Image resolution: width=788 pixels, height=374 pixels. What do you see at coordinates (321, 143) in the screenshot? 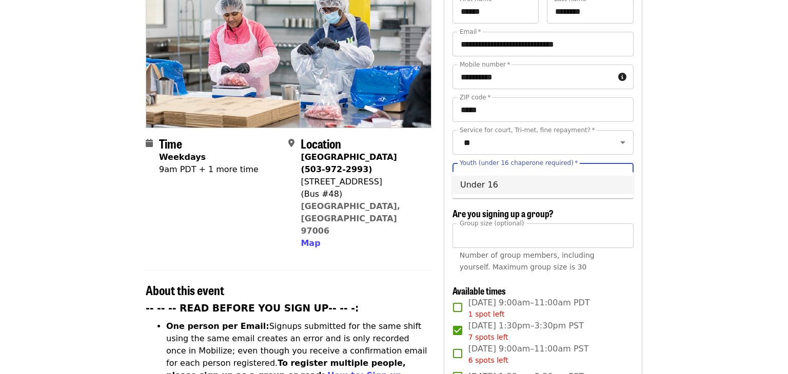
I see `span: Location` at bounding box center [321, 143].